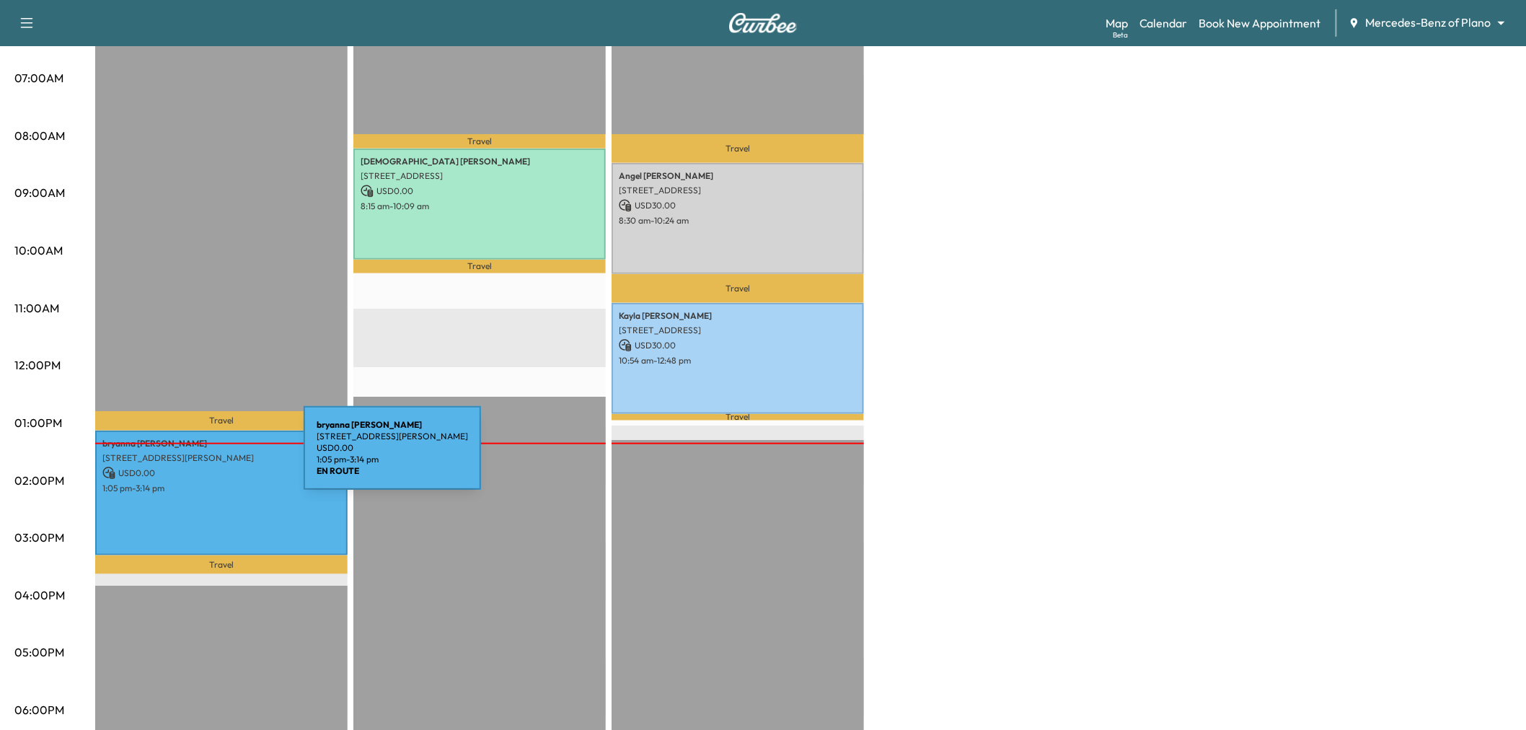  I want to click on img: Curbee Logo, so click(763, 23).